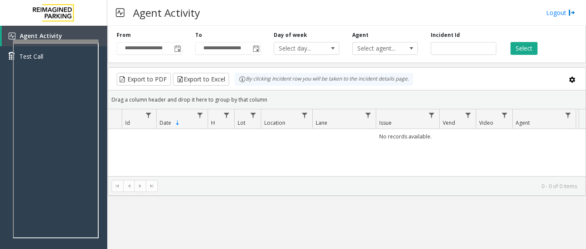 The image size is (586, 249). What do you see at coordinates (200, 115) in the screenshot?
I see `a: Date Filter Menu` at bounding box center [200, 115].